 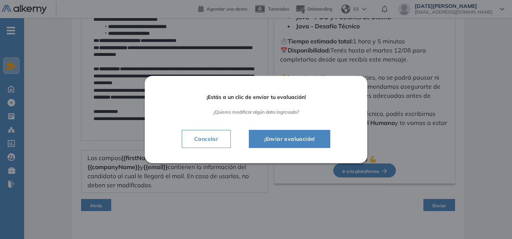 What do you see at coordinates (290, 139) in the screenshot?
I see `span: ¡Enviar evaluación!` at bounding box center [290, 139].